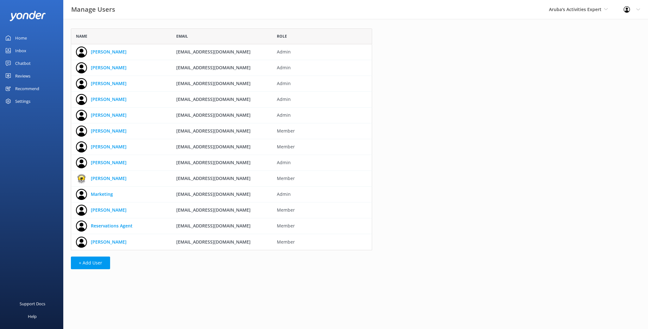 The image size is (648, 329). I want to click on div: Chatbot, so click(23, 63).